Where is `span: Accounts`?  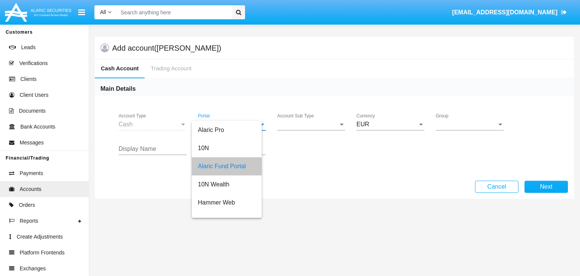
span: Accounts is located at coordinates (31, 189).